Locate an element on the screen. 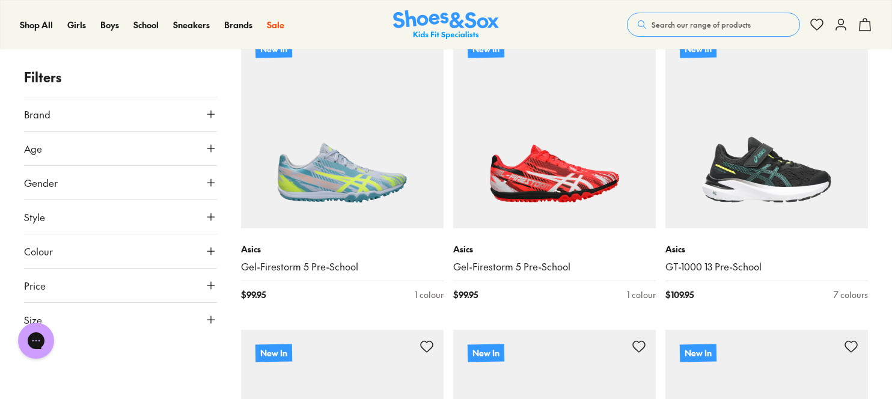 The image size is (892, 399). span: Shop All is located at coordinates (36, 25).